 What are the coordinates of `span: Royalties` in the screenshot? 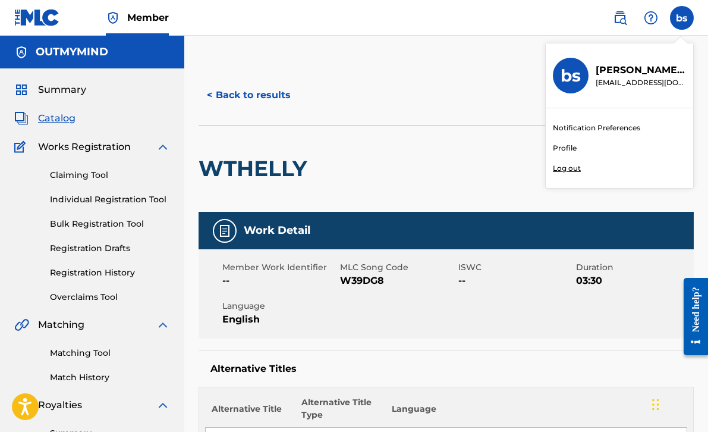 It's located at (60, 405).